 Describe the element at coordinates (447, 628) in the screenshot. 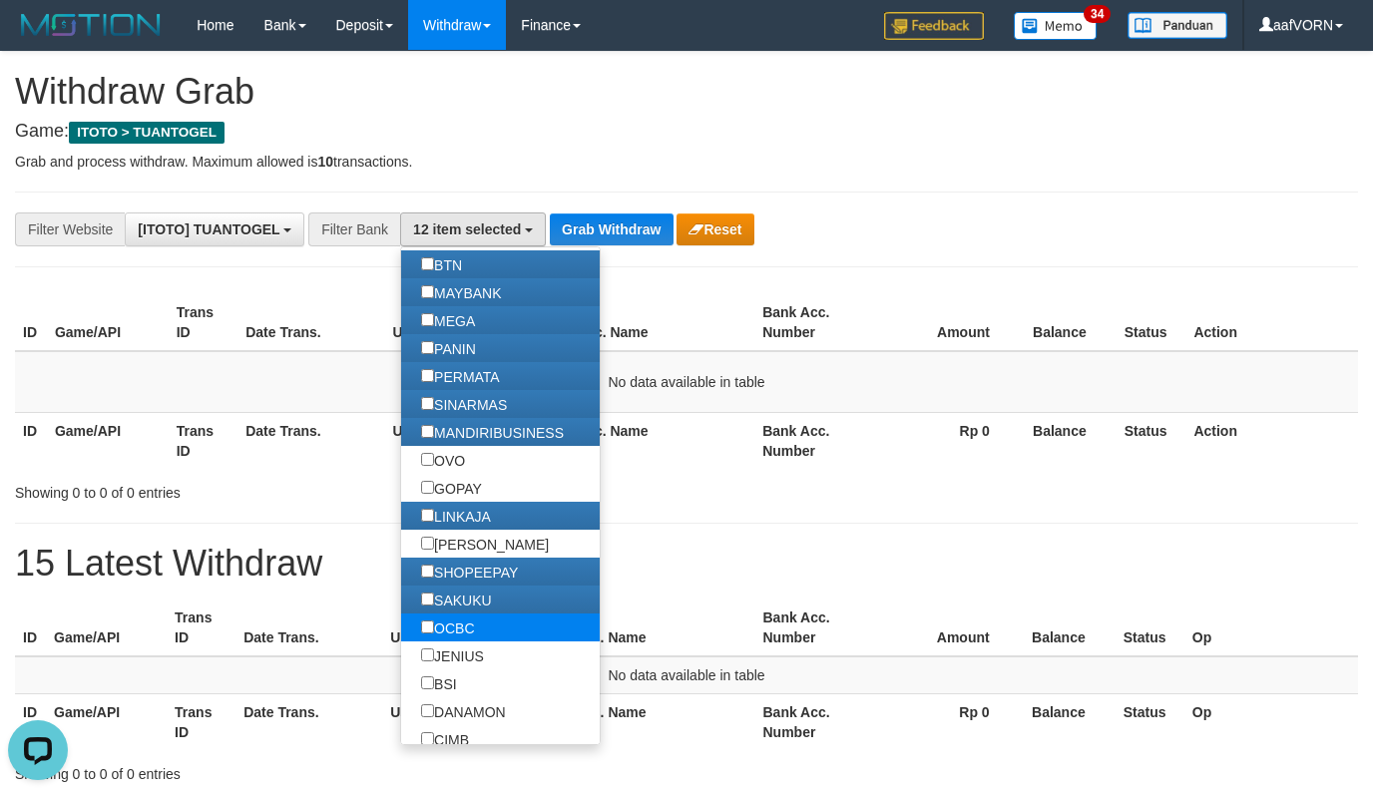

I see `label: OCBC` at that location.